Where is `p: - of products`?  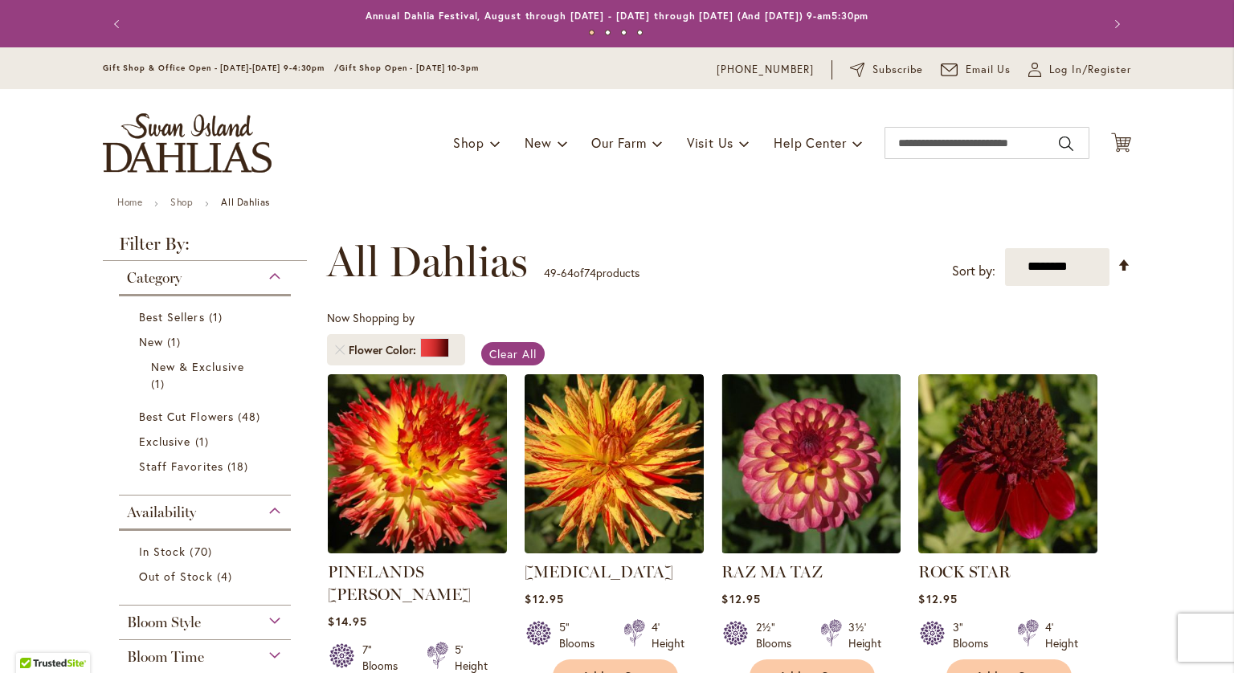 p: - of products is located at coordinates (591, 273).